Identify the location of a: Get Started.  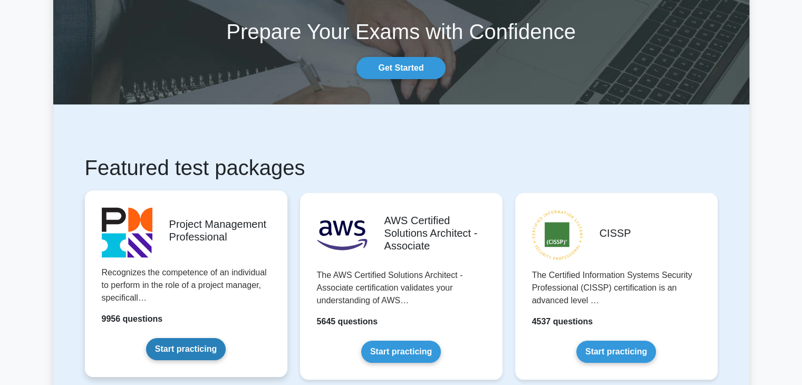
(401, 68).